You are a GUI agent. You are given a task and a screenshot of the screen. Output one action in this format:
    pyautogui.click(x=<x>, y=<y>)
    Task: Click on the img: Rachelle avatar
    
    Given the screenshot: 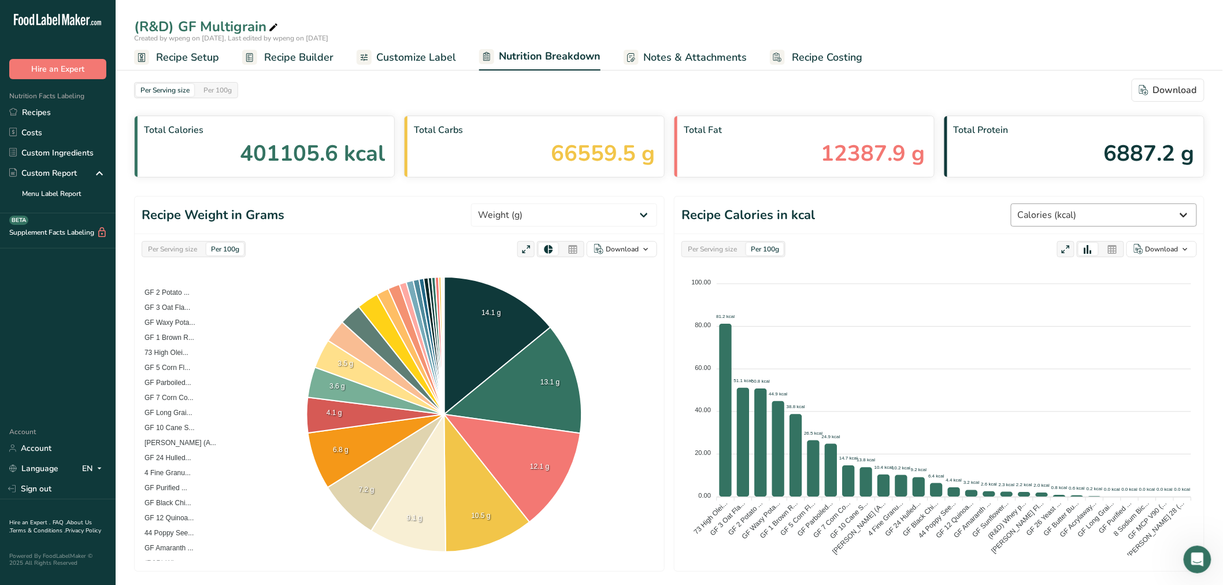 What is the action you would take?
    pyautogui.click(x=24, y=273)
    